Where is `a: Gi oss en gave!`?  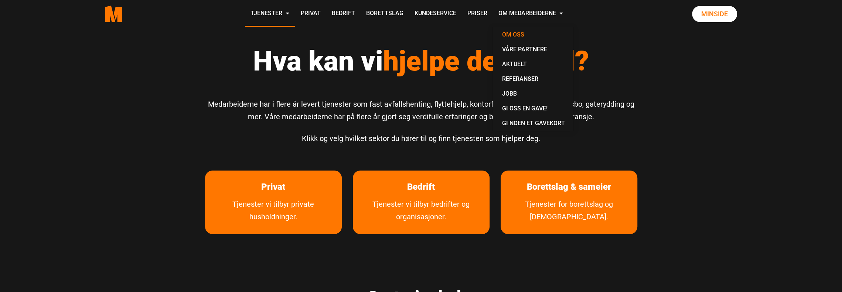
a: Gi oss en gave! is located at coordinates (533, 109).